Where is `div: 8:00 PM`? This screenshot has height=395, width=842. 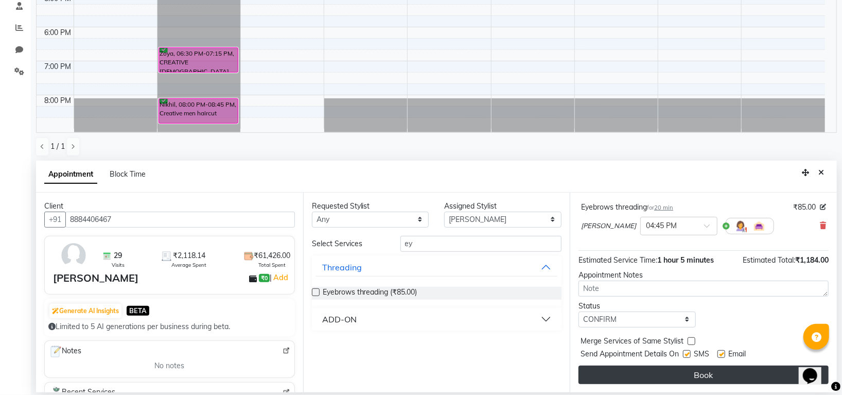
div: 8:00 PM is located at coordinates (58, 100).